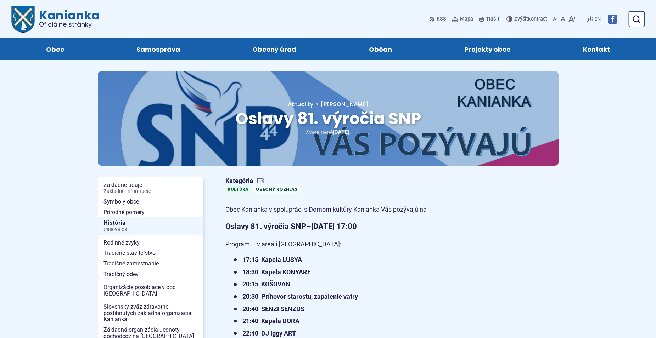 This screenshot has width=656, height=338. I want to click on strong: Oslavy 81. výročia SNP, so click(266, 226).